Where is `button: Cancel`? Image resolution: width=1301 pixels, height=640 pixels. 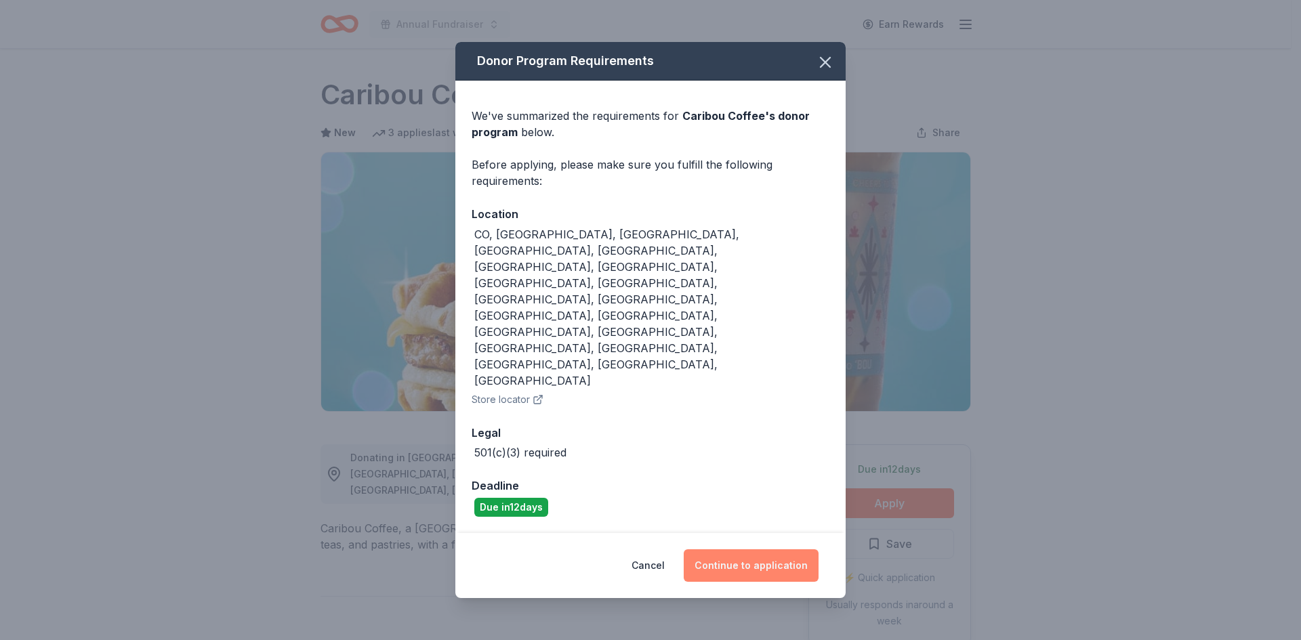
button: Cancel is located at coordinates (648, 566).